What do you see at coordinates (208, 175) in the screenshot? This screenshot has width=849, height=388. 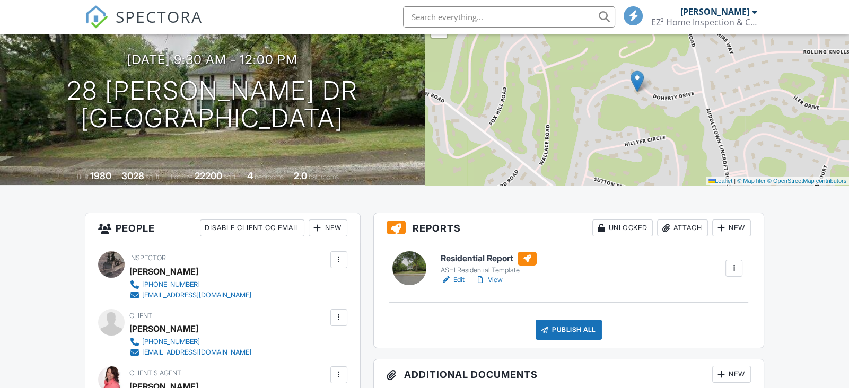 I see `div: 22200` at bounding box center [208, 175].